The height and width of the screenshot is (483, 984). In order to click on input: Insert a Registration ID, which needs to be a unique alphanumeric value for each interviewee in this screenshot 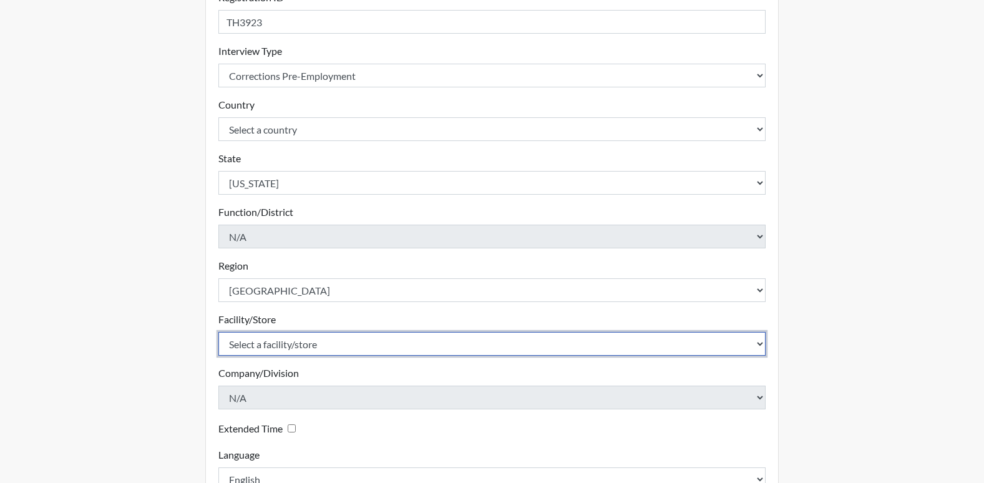, I will do `click(492, 22)`.